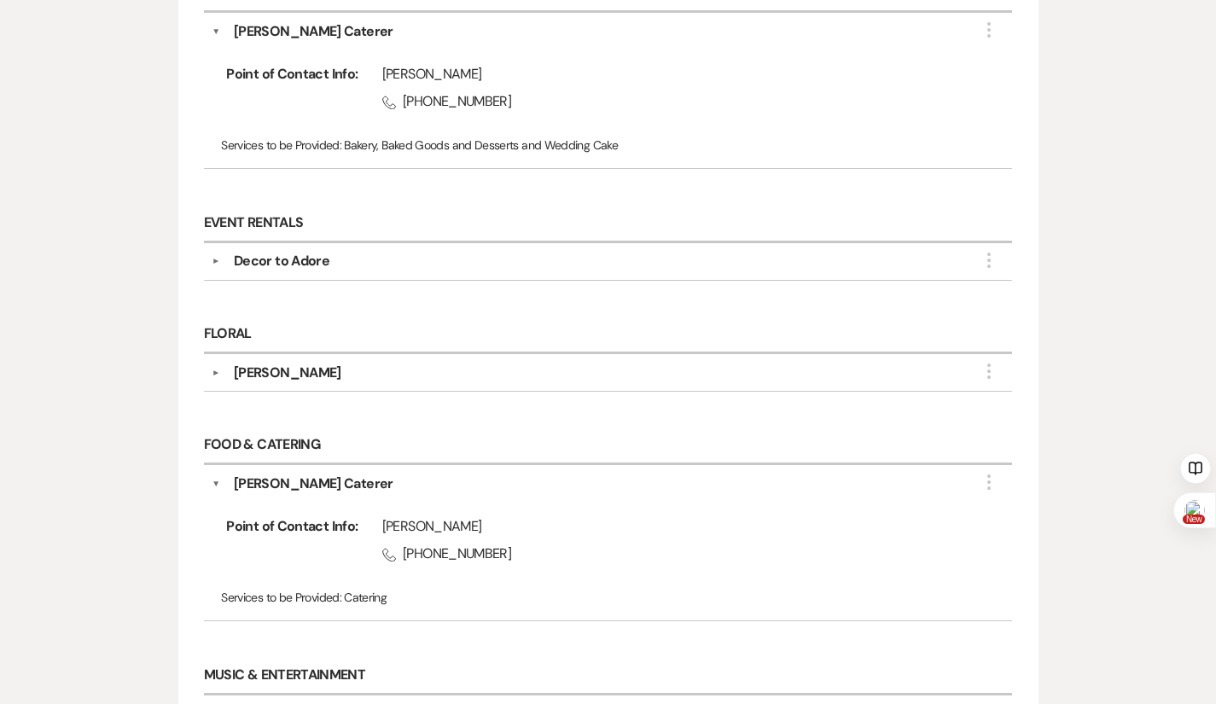 This screenshot has width=1216, height=704. What do you see at coordinates (608, 446) in the screenshot?
I see `h6: Food & Catering` at bounding box center [608, 446].